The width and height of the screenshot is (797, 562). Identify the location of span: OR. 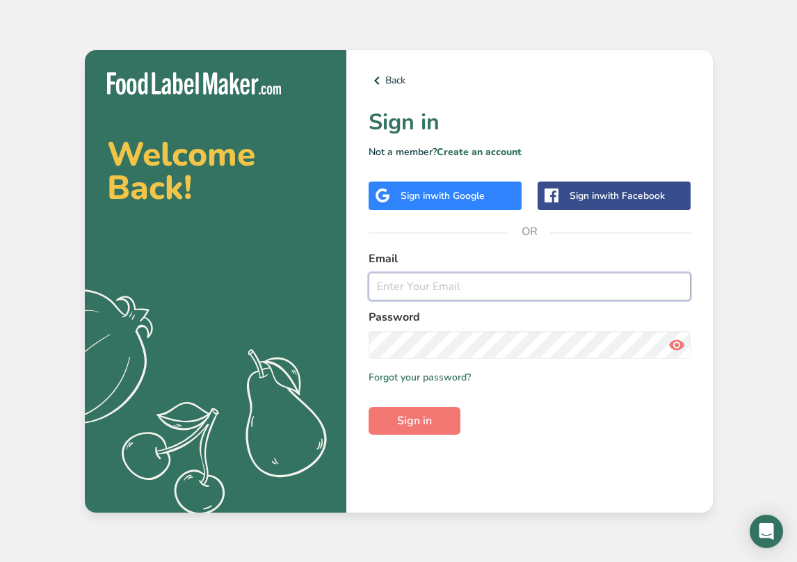
(530, 232).